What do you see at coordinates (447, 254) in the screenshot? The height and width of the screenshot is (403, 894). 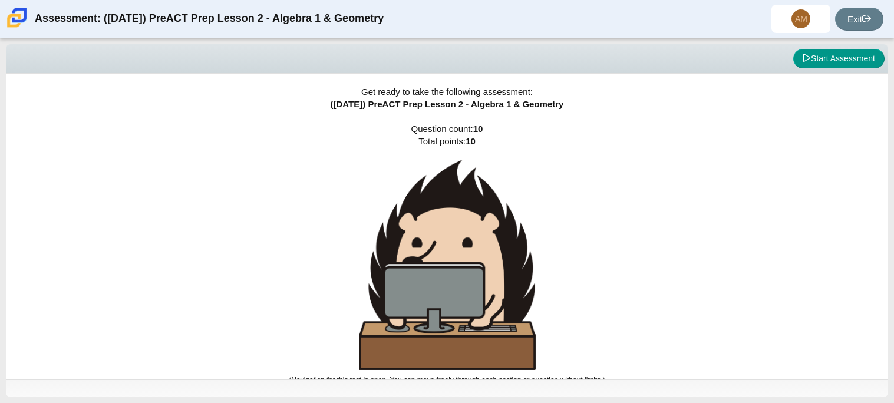 I see `span: Question count: Total points:` at bounding box center [447, 254].